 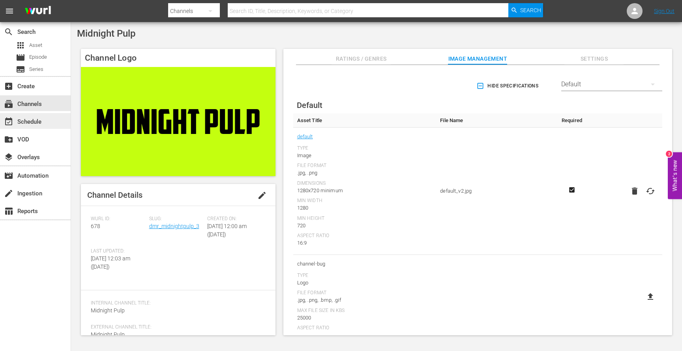 I want to click on th: Asset Title, so click(x=364, y=121).